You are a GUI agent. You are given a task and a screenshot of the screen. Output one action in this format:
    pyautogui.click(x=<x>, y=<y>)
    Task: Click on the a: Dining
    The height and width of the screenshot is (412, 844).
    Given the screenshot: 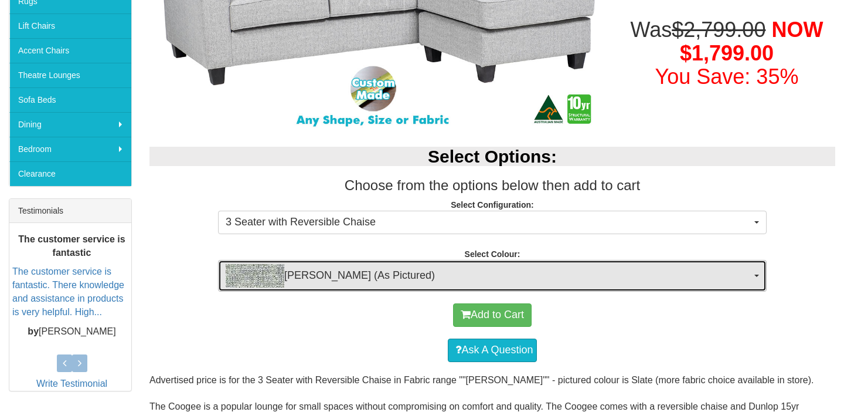 What is the action you would take?
    pyautogui.click(x=70, y=124)
    